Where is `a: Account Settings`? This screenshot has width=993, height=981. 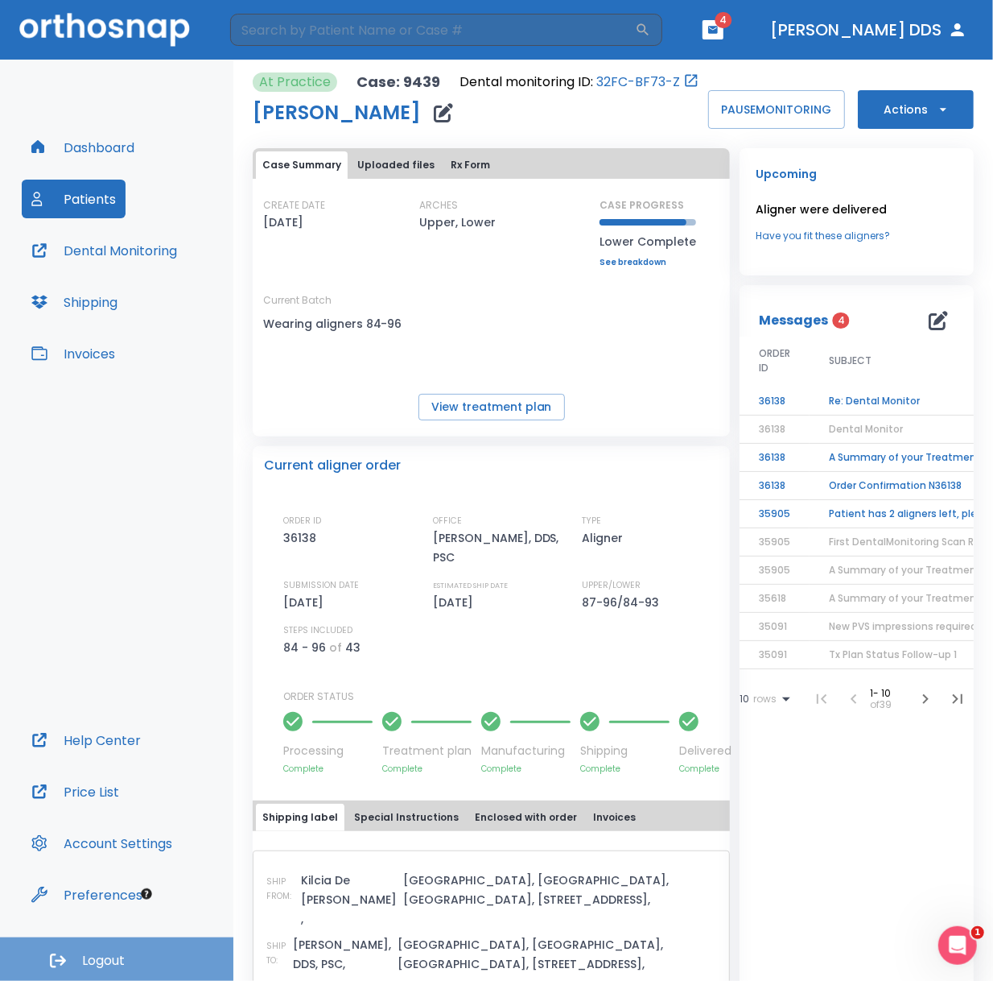 a: Account Settings is located at coordinates (101, 843).